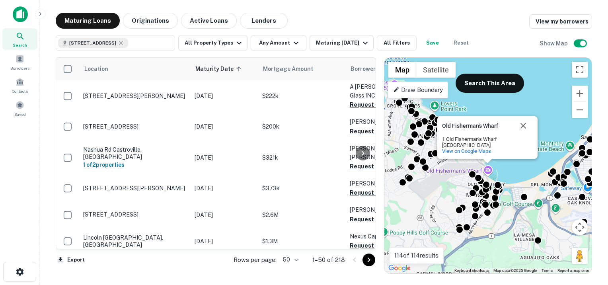  What do you see at coordinates (20, 108) in the screenshot?
I see `a: Saved` at bounding box center [20, 108].